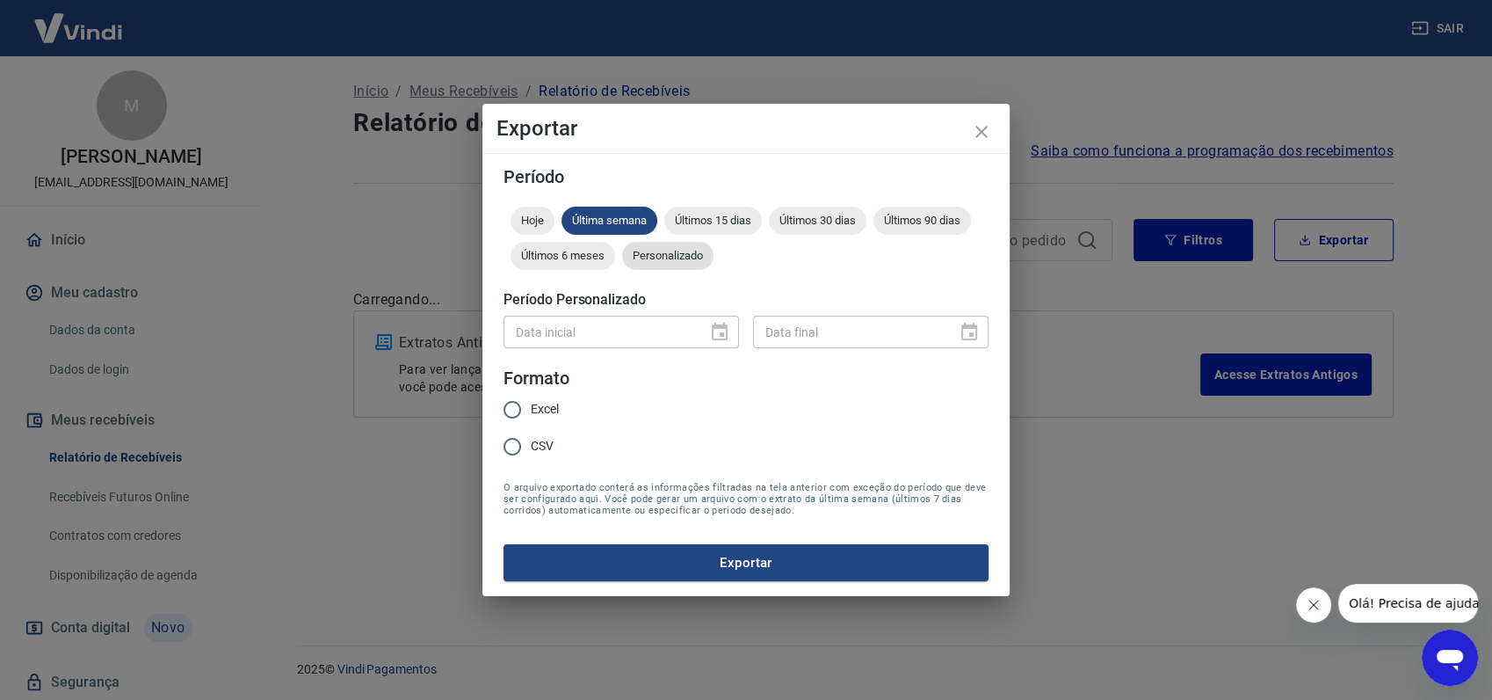 The width and height of the screenshot is (1492, 700). Describe the element at coordinates (609, 220) in the screenshot. I see `span: Última semana` at that location.